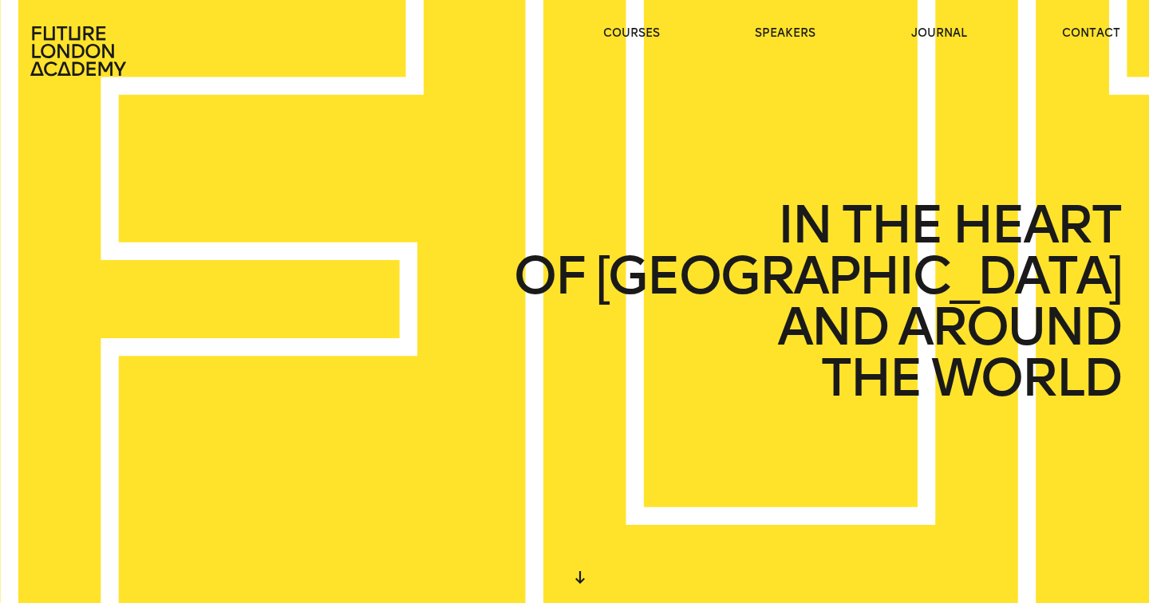 The height and width of the screenshot is (603, 1149). Describe the element at coordinates (803, 225) in the screenshot. I see `span: IN` at that location.